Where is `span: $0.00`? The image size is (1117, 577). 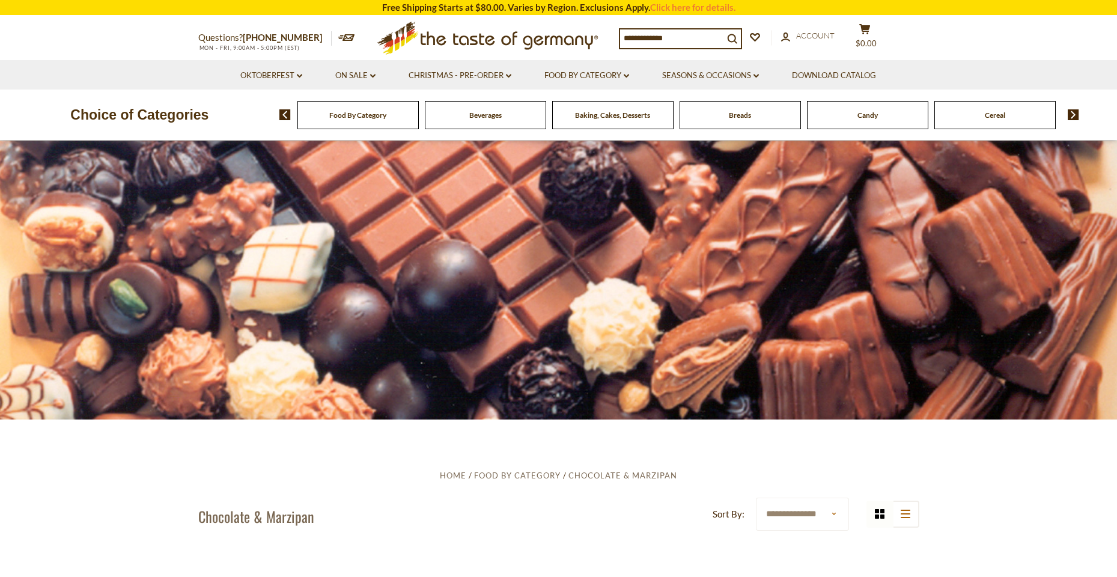 span: $0.00 is located at coordinates (866, 43).